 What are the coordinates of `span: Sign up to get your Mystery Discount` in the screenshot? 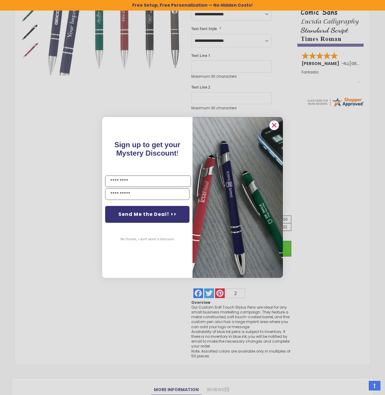 It's located at (147, 149).